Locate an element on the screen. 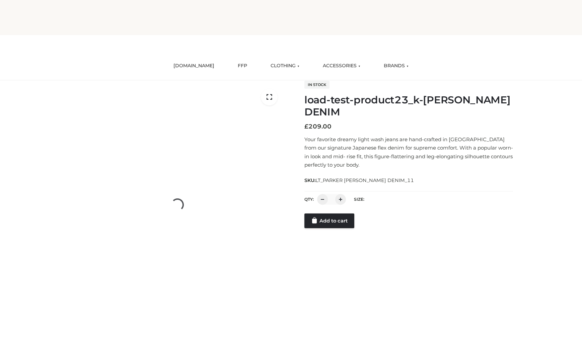 This screenshot has height=360, width=582. a: CLOTHING is located at coordinates (285, 66).